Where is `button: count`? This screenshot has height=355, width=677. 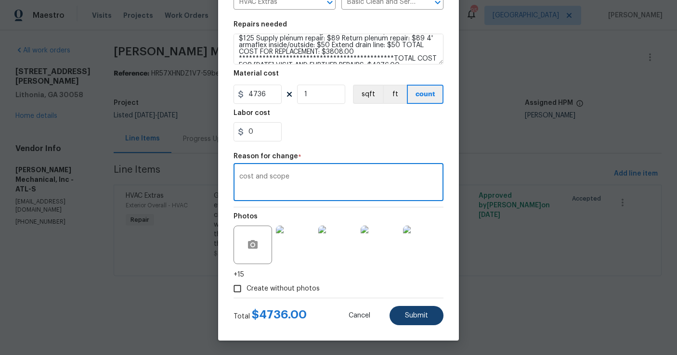 button: count is located at coordinates (425, 94).